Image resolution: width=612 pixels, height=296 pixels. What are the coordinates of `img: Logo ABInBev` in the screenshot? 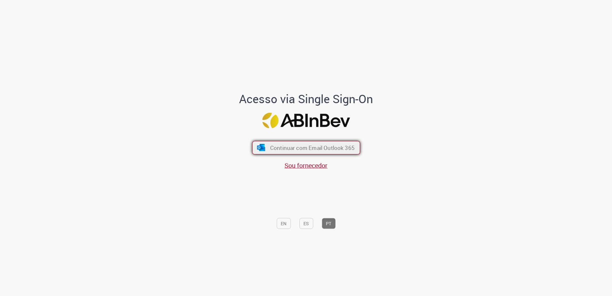 It's located at (306, 120).